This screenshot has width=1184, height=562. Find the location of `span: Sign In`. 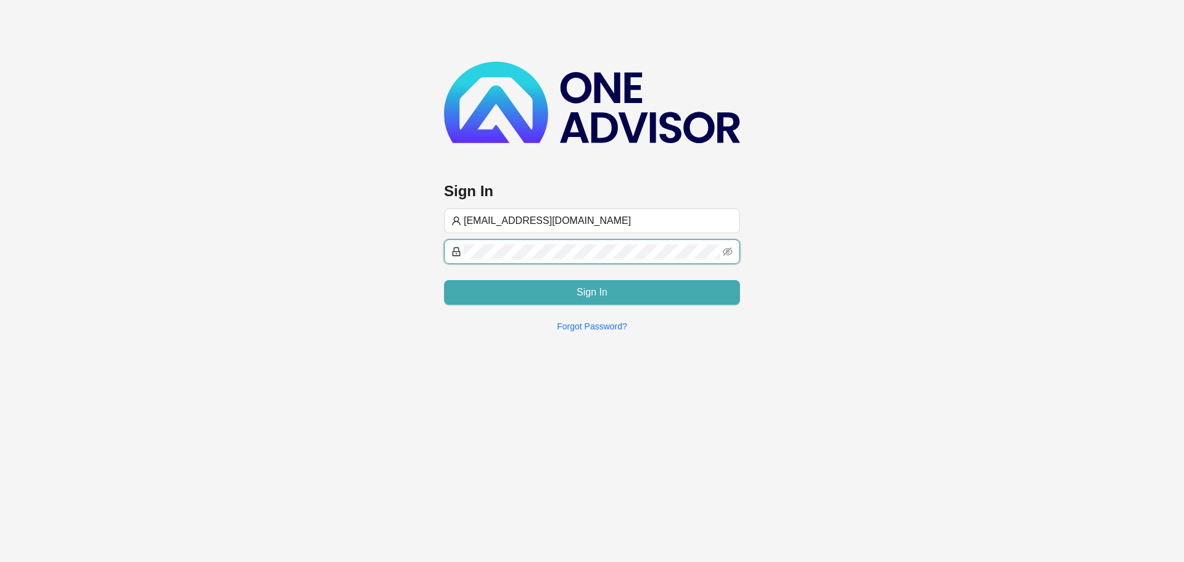

span: Sign In is located at coordinates (592, 292).